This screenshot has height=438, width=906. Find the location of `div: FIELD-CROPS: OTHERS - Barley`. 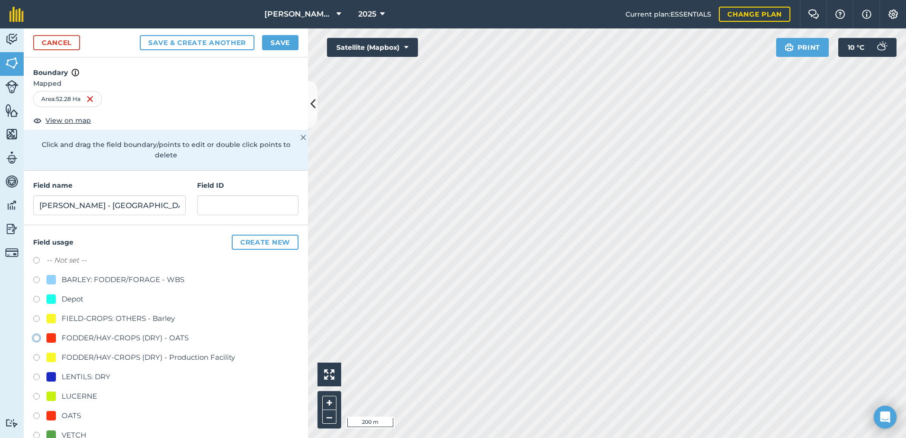

div: FIELD-CROPS: OTHERS - Barley is located at coordinates (118, 318).